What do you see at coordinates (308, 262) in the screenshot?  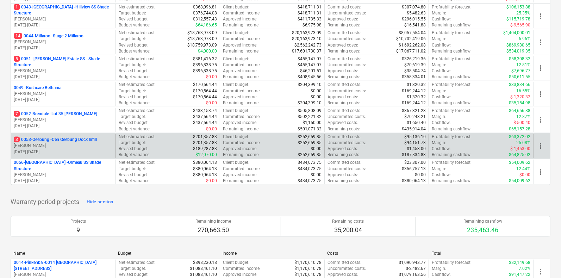 I see `p: $1,170,610.78` at bounding box center [308, 262].